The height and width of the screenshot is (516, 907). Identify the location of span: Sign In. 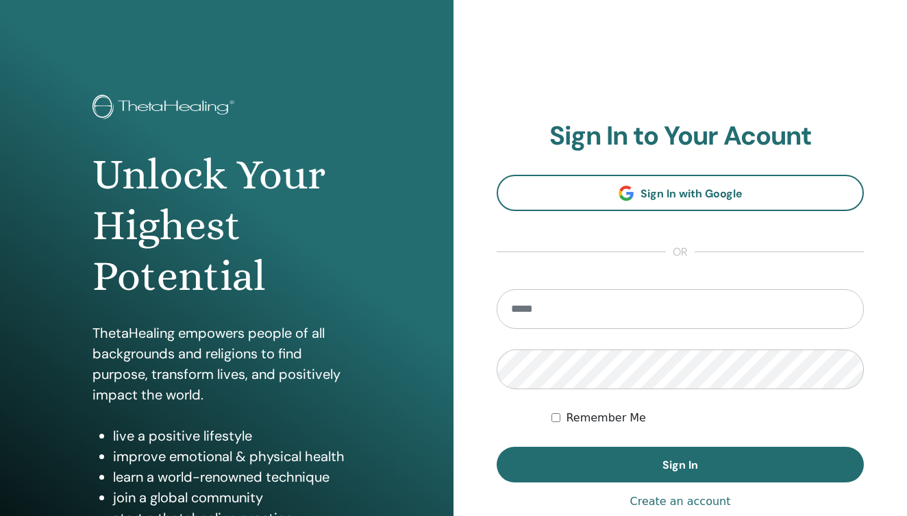
(680, 464).